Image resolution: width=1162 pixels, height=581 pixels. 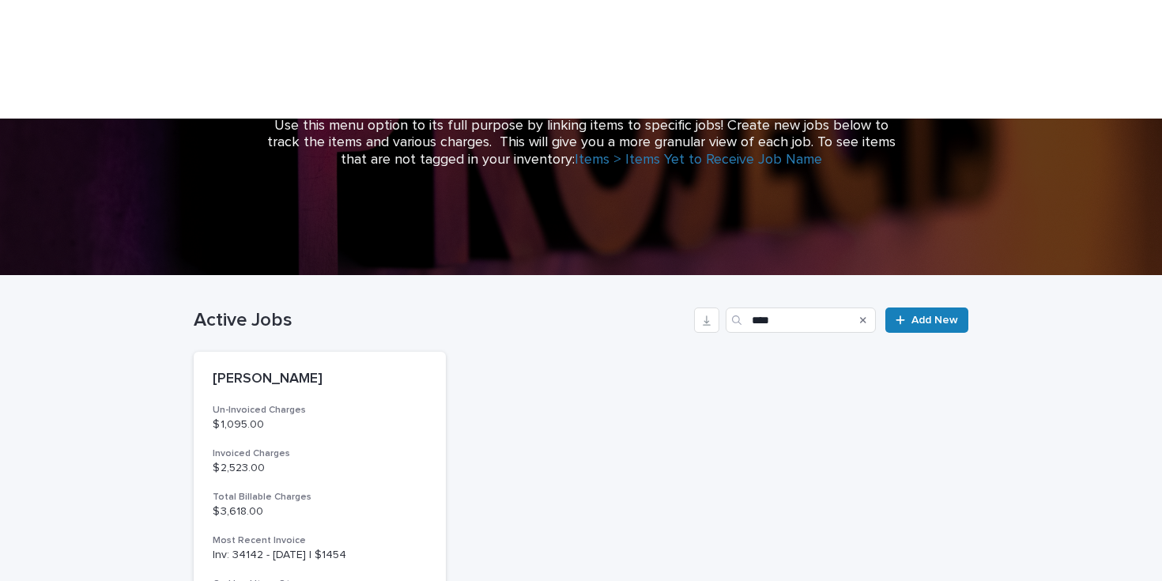 What do you see at coordinates (698, 160) in the screenshot?
I see `a: Items > Items Yet to Receive Job Name` at bounding box center [698, 160].